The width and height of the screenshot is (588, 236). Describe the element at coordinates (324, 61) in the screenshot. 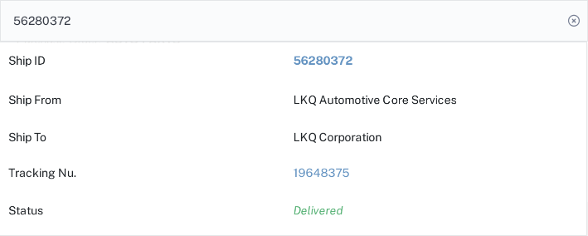

I see `span: 56280372` at that location.